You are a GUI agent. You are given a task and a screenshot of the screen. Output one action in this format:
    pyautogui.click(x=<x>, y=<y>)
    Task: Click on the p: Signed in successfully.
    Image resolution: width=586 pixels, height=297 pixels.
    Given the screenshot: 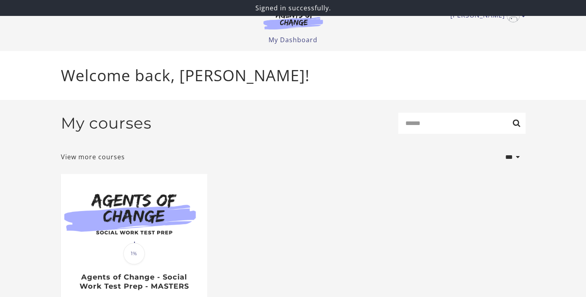 What is the action you would take?
    pyautogui.click(x=293, y=8)
    